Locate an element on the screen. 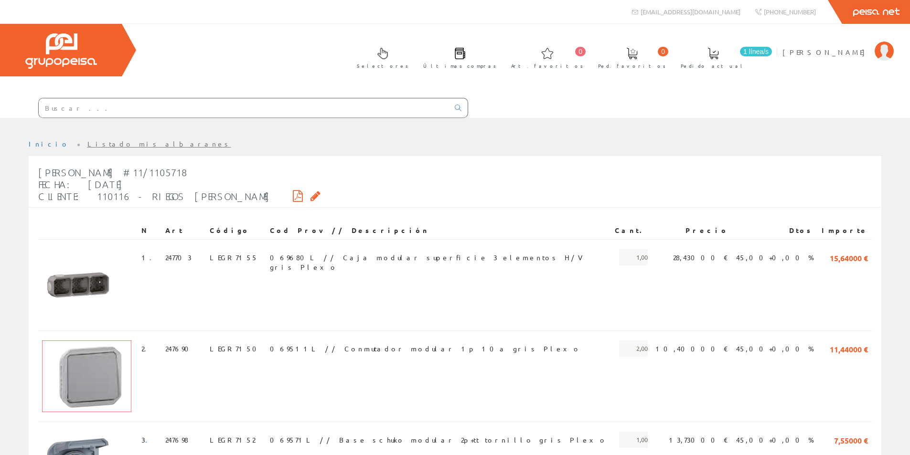 Image resolution: width=910 pixels, height=455 pixels. span: 28,43000 € is located at coordinates (701, 257).